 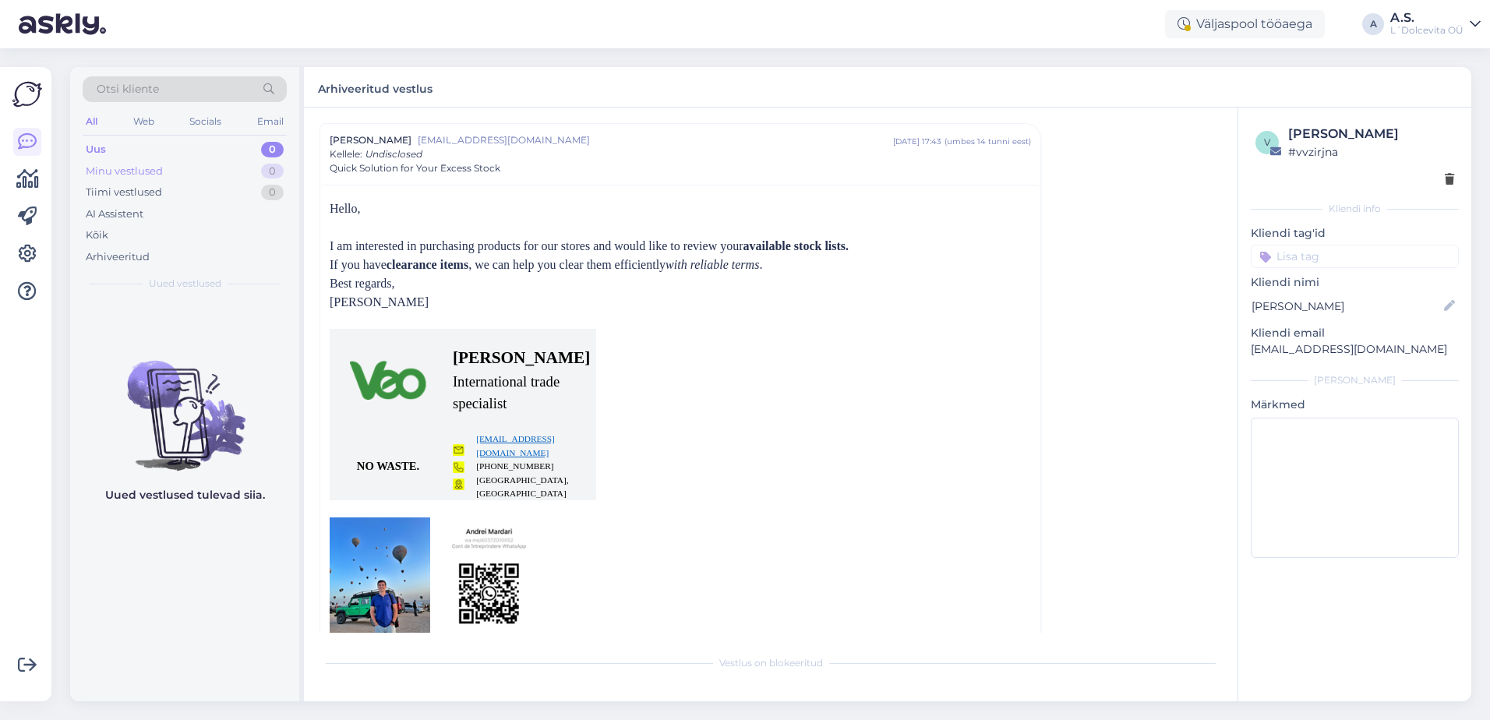 What do you see at coordinates (185, 403) in the screenshot?
I see `img: No chats` at bounding box center [185, 403].